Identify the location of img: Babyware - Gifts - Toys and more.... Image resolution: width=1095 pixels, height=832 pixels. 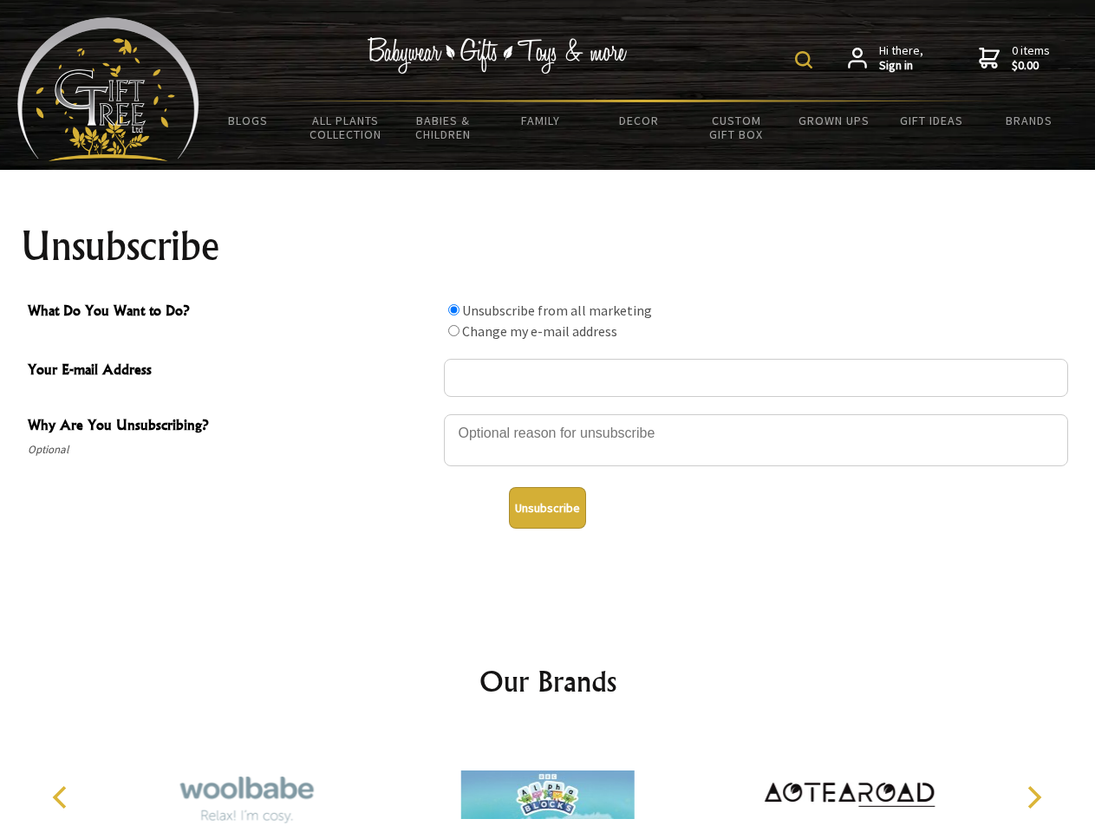
(108, 89).